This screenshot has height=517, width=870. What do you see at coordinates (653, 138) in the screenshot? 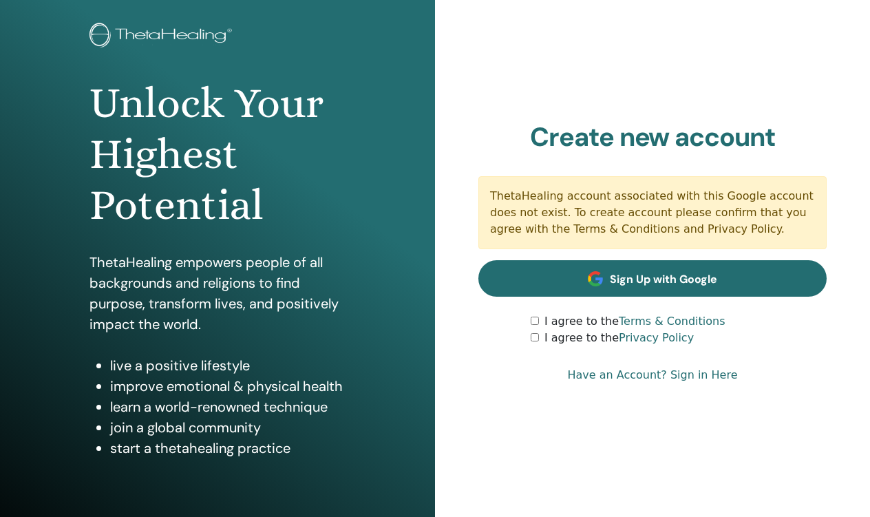
I see `h2: Create new account` at bounding box center [653, 138].